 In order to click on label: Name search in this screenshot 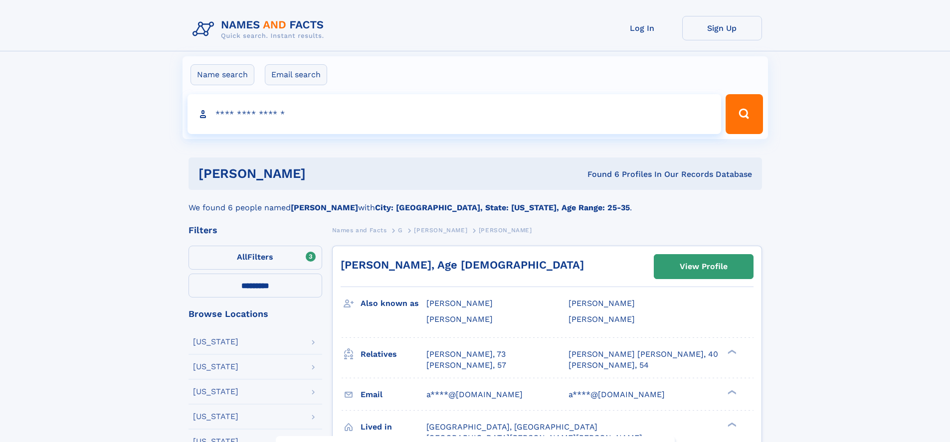, I will do `click(222, 75)`.